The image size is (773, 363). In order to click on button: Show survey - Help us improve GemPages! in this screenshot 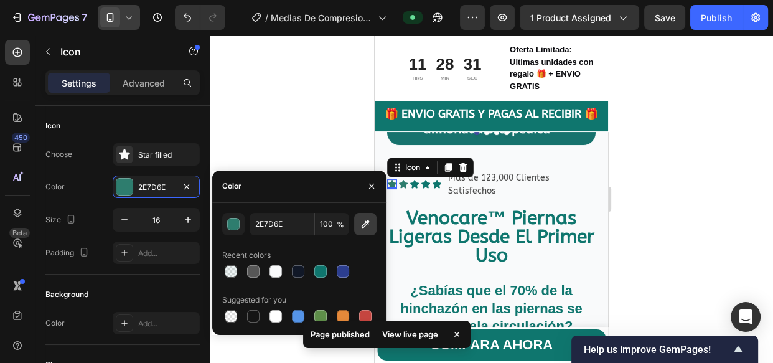, I will do `click(665, 349)`.